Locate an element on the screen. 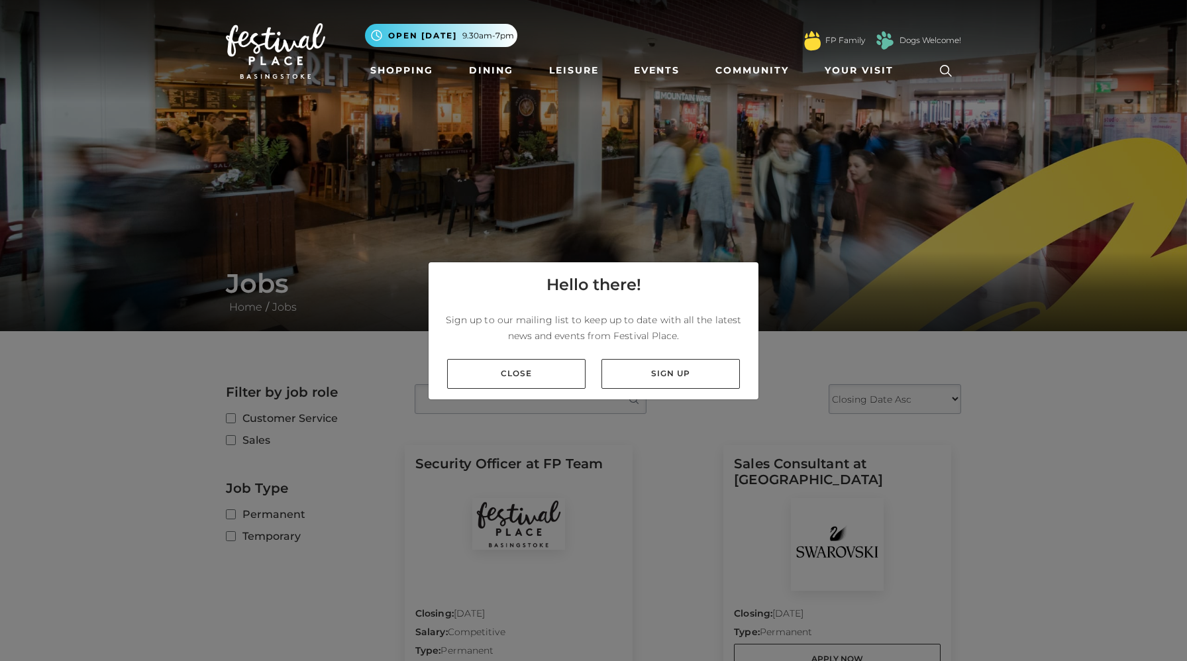 This screenshot has width=1187, height=661. a: Dogs Welcome! is located at coordinates (930, 40).